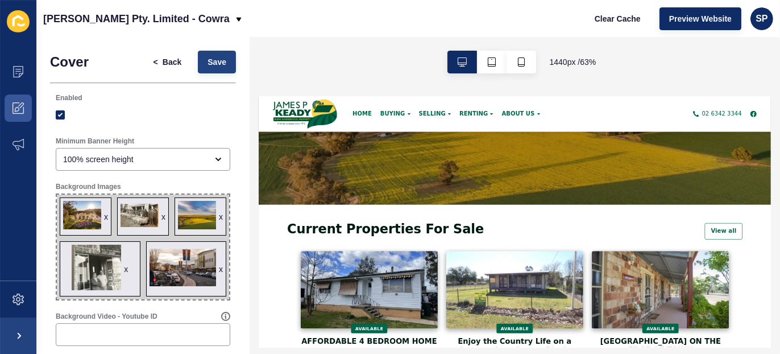 Image resolution: width=780 pixels, height=354 pixels. I want to click on div: BUYING, so click(218, 28).